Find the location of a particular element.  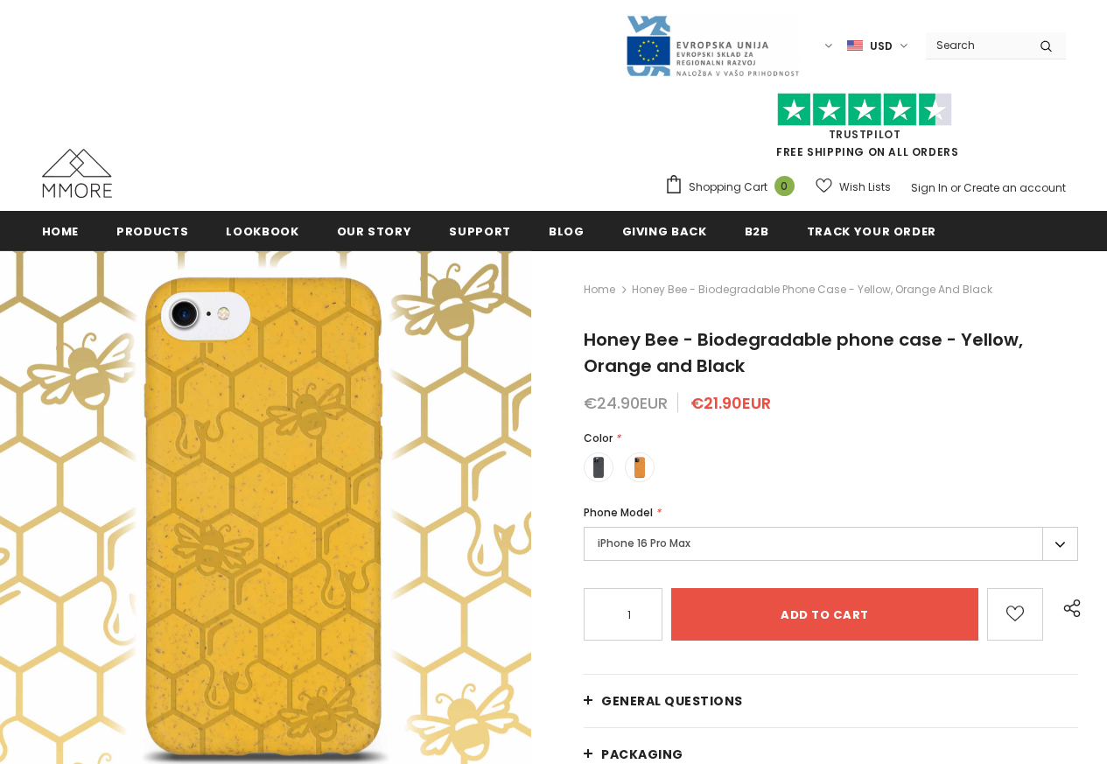

a: B2B is located at coordinates (757, 230).